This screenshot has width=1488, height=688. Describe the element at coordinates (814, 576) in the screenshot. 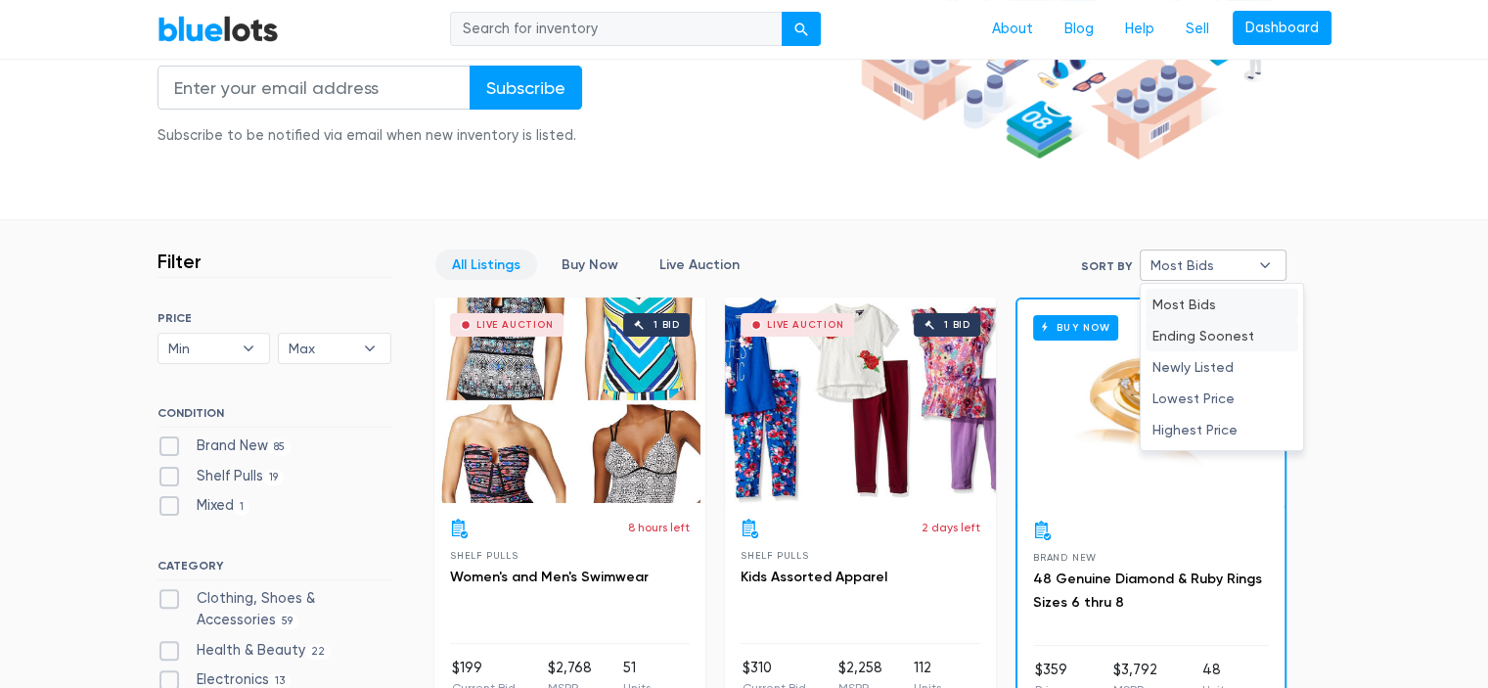

I see `a: Kids Assorted Apparel` at that location.